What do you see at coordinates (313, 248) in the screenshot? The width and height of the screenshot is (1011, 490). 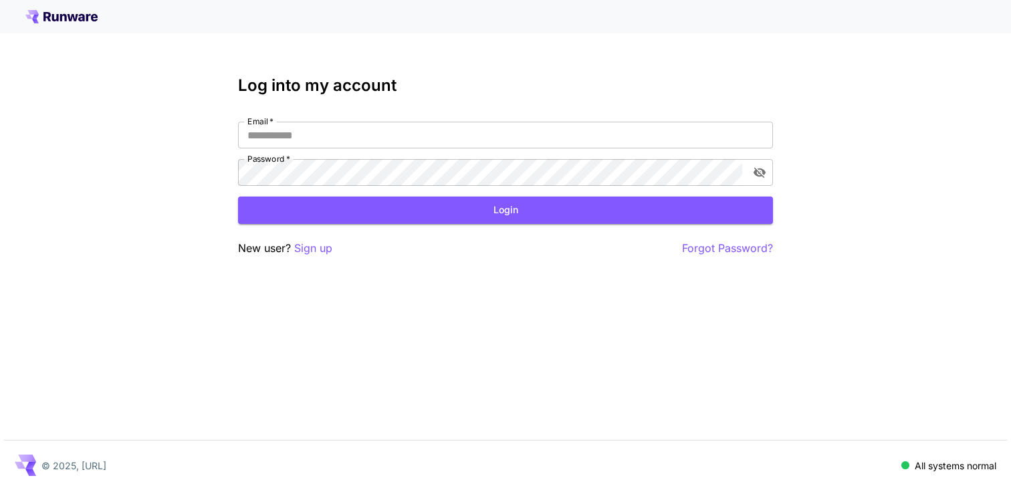 I see `button: Sign up` at bounding box center [313, 248].